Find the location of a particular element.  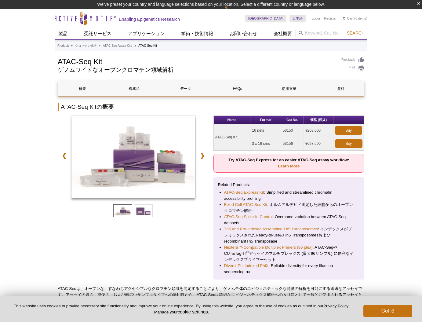

li: ATAC-Seq Kit is located at coordinates (147, 45).